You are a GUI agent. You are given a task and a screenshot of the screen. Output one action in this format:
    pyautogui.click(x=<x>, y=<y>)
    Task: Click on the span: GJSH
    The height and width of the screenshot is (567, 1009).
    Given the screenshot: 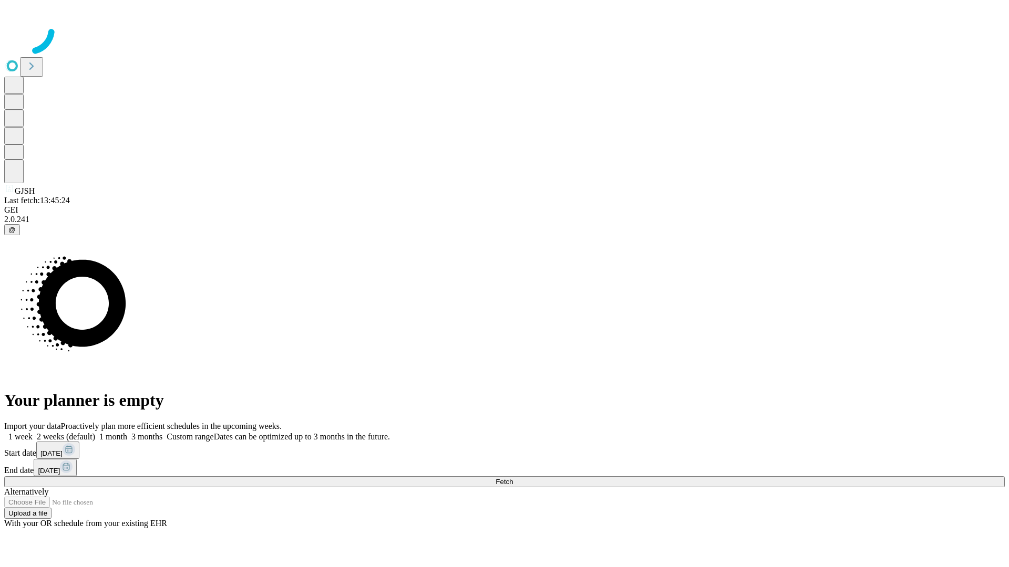 What is the action you would take?
    pyautogui.click(x=25, y=191)
    